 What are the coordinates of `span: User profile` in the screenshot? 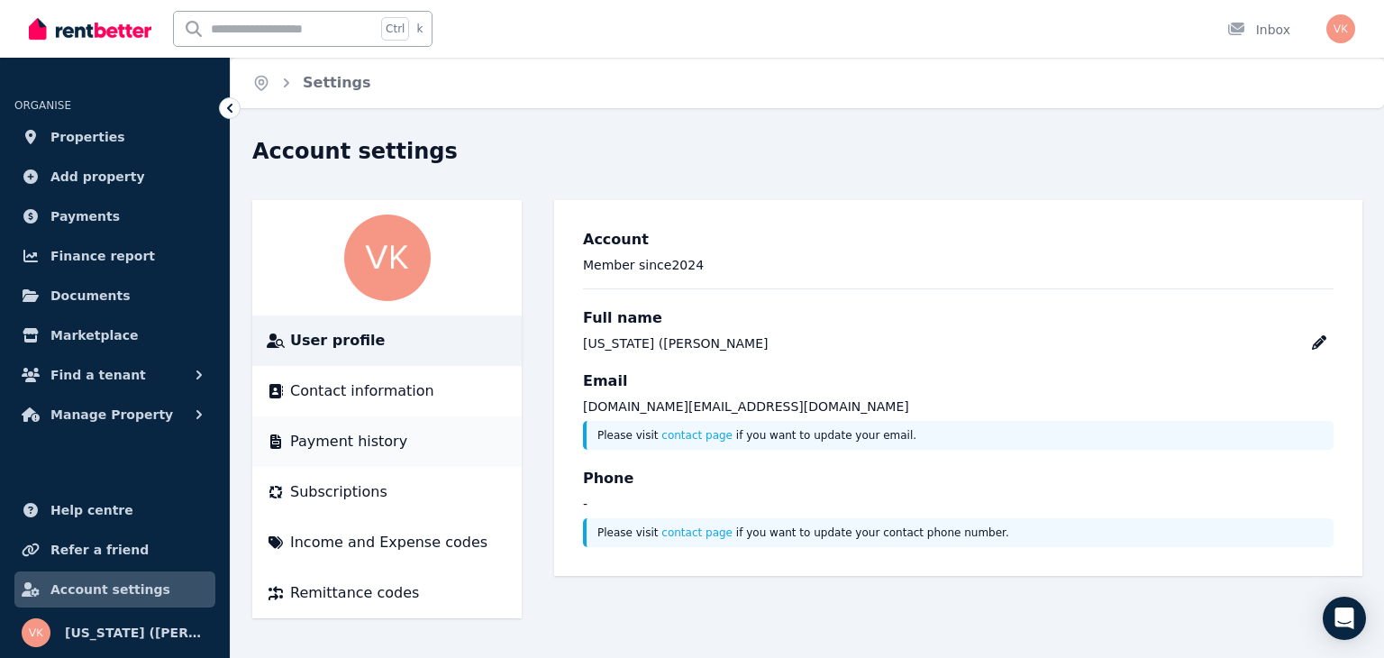 It's located at (337, 340).